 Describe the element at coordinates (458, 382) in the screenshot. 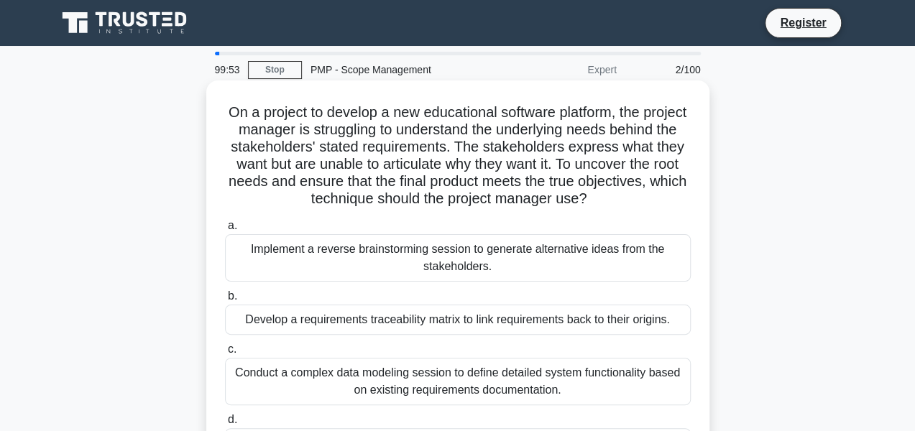

I see `div: Conduct a complex data modeling session to define detailed system functionality based on existing...` at that location.